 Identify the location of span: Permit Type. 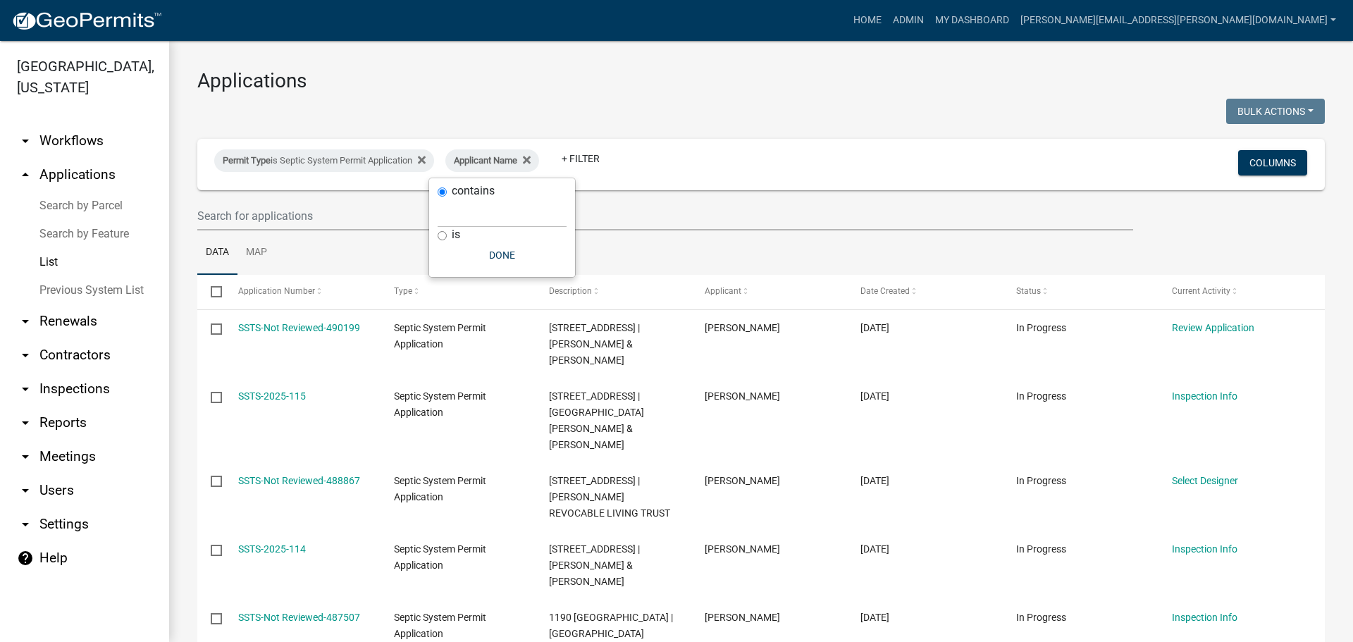
(247, 160).